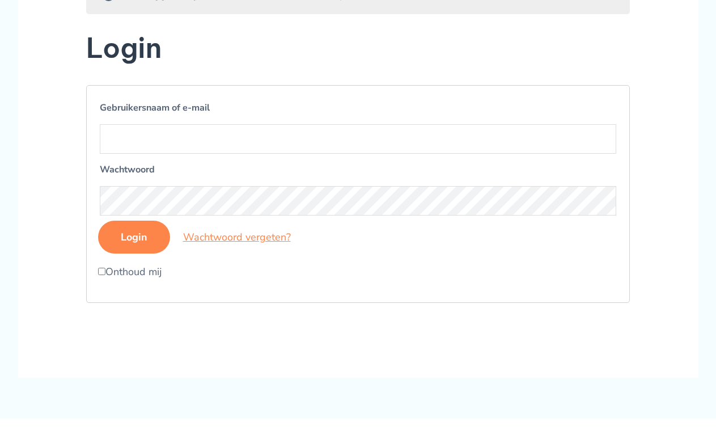  Describe the element at coordinates (134, 237) in the screenshot. I see `input: Login` at that location.